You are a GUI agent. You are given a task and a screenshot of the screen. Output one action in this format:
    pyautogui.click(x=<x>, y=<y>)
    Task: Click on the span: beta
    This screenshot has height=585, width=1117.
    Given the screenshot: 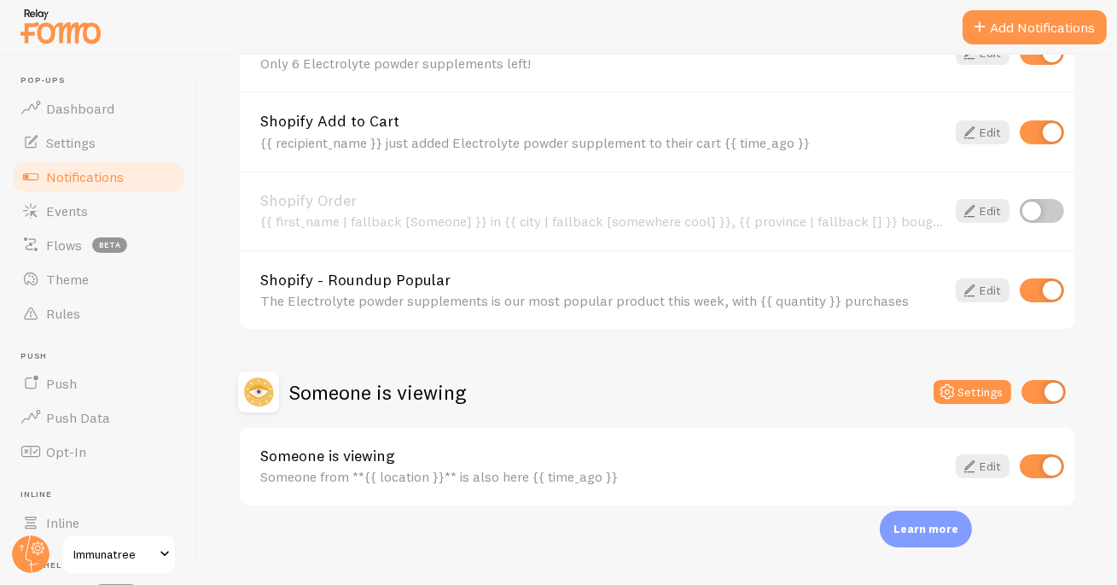 What is the action you would take?
    pyautogui.click(x=109, y=245)
    